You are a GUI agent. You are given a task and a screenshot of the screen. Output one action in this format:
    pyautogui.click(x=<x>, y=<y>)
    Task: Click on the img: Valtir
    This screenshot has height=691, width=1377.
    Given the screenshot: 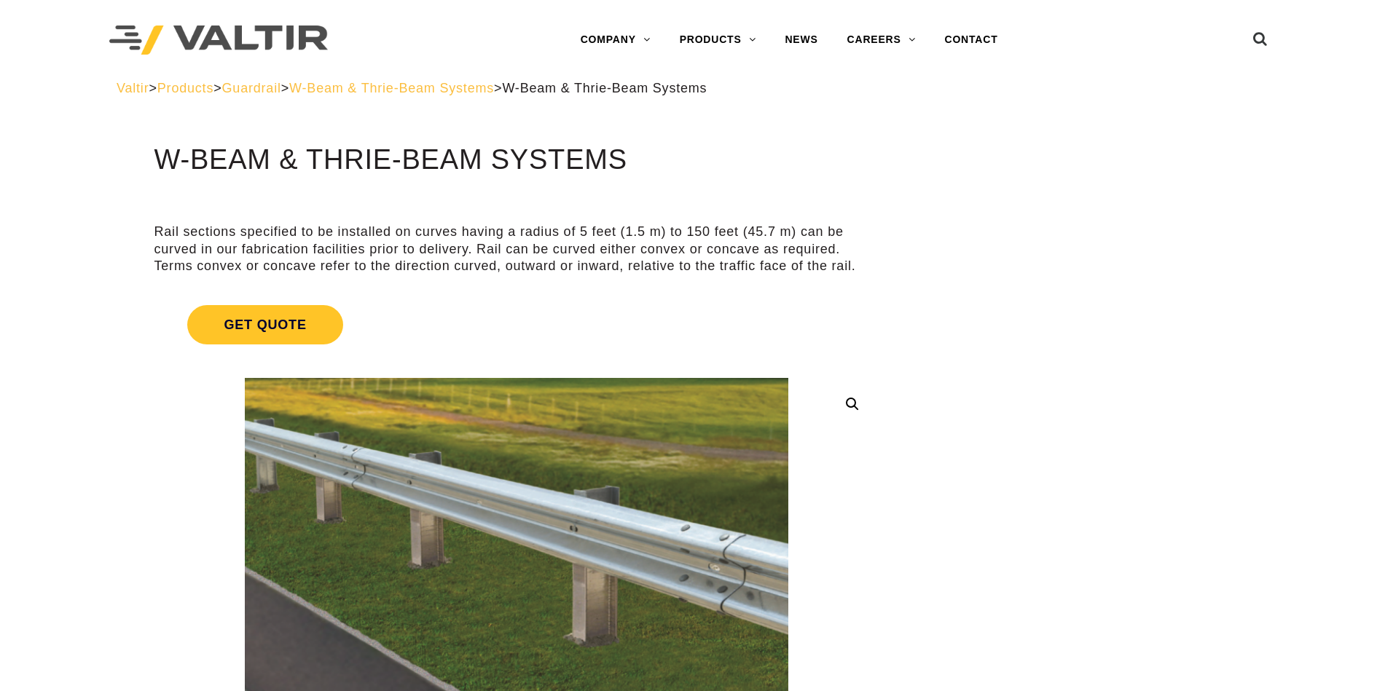 What is the action you would take?
    pyautogui.click(x=219, y=40)
    